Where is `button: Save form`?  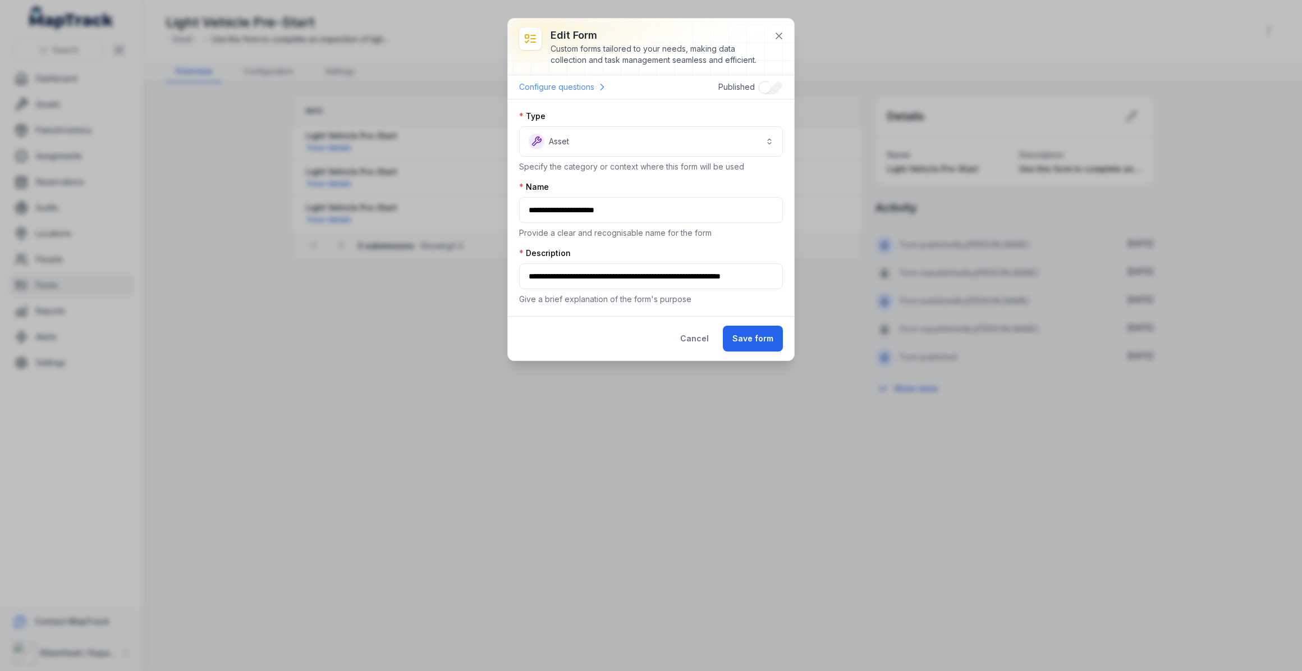 button: Save form is located at coordinates (753, 338).